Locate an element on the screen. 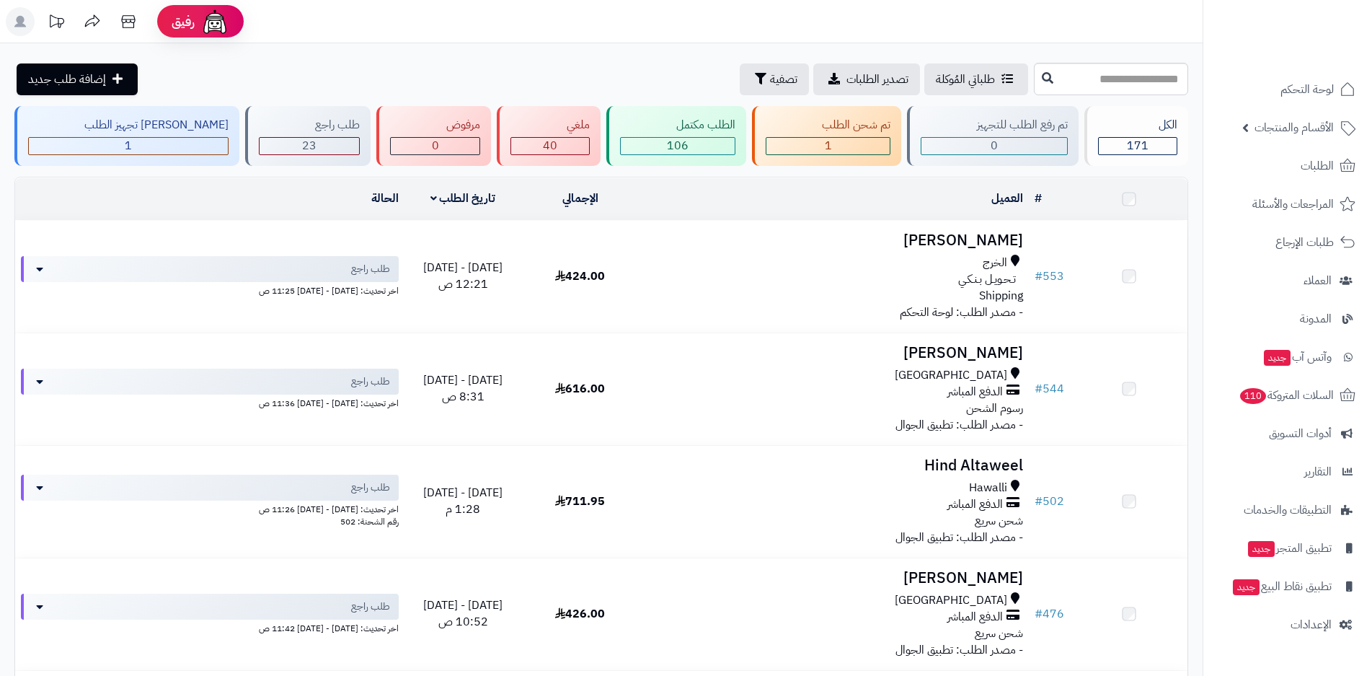 The height and width of the screenshot is (676, 1372). span: 40 is located at coordinates (550, 146).